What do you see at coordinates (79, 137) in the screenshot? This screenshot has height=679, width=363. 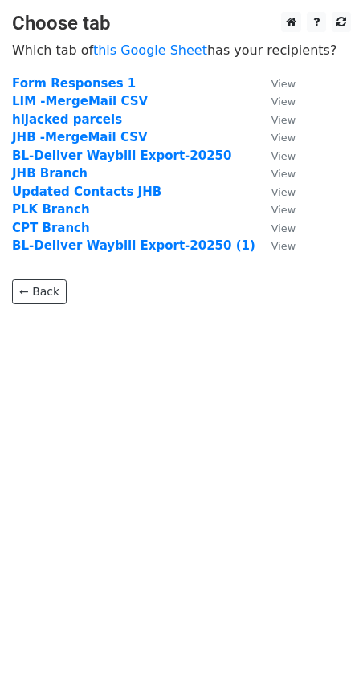 I see `strong: JHB -MergeMail CSV` at bounding box center [79, 137].